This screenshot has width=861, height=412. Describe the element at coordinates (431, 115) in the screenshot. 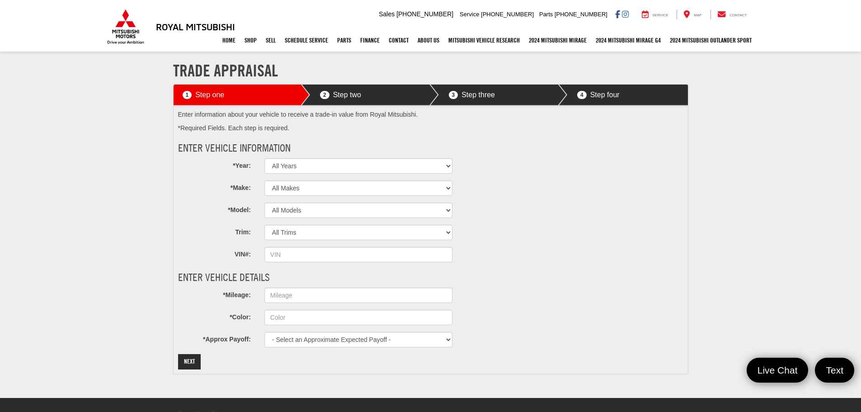

I see `p: Enter information about your vehicle to receive a trade-in value from Royal Mitsubishi.` at that location.